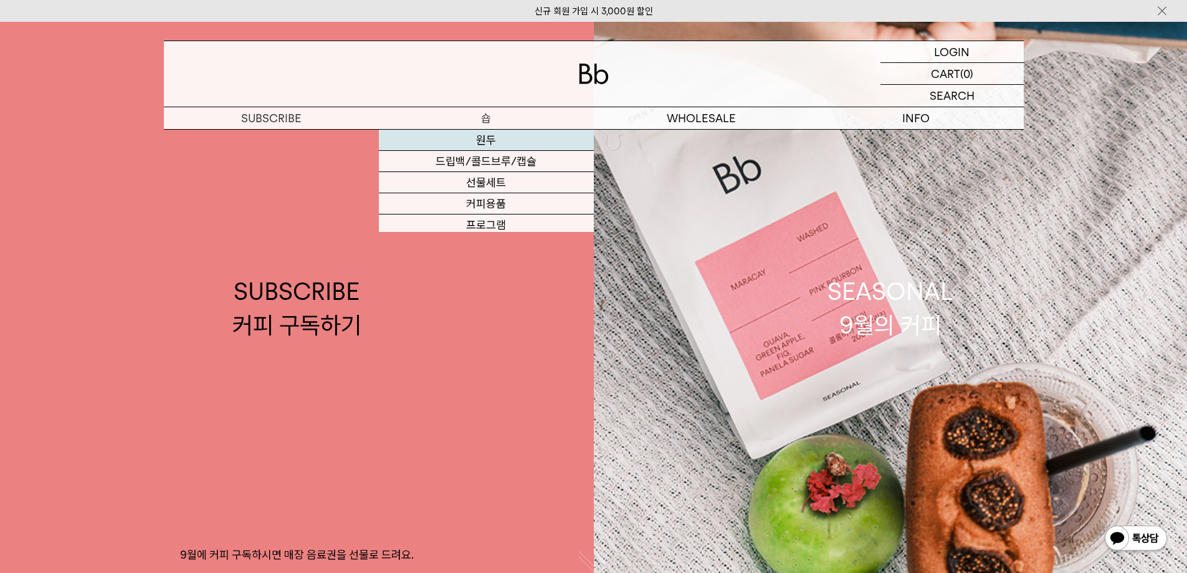 This screenshot has height=573, width=1187. What do you see at coordinates (297, 308) in the screenshot?
I see `div: SUBSCRIBE 커피 구독하기` at bounding box center [297, 308].